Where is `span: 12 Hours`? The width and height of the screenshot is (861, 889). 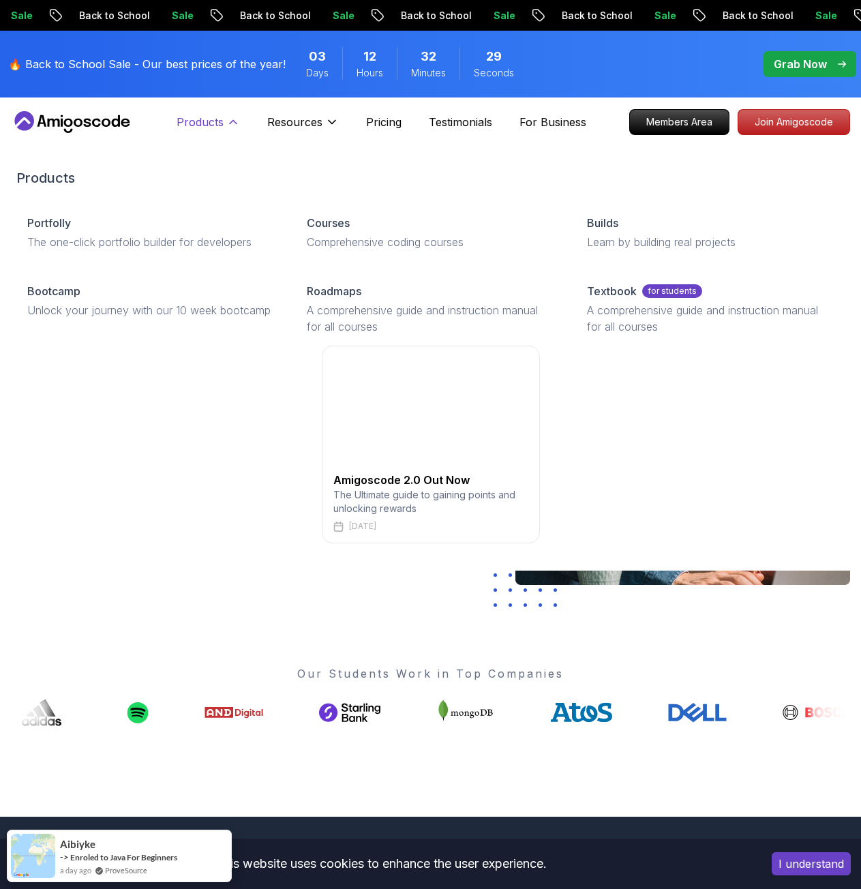 span: 12 Hours is located at coordinates (370, 57).